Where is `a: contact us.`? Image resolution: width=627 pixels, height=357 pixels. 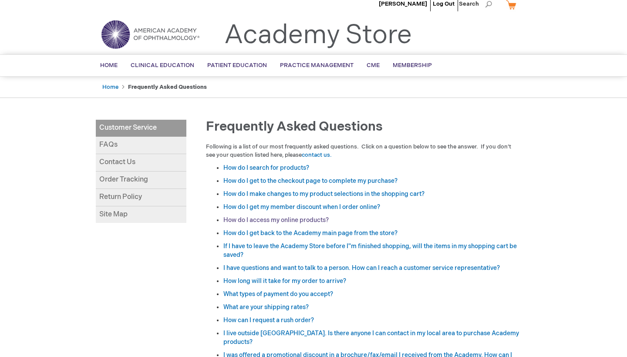 a: contact us. is located at coordinates (316, 155).